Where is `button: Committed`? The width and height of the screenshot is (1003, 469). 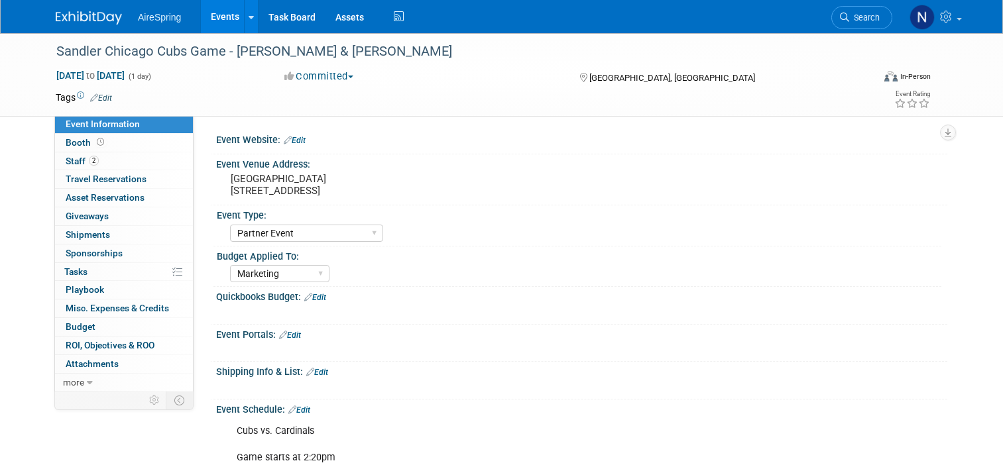
button: Committed is located at coordinates (319, 76).